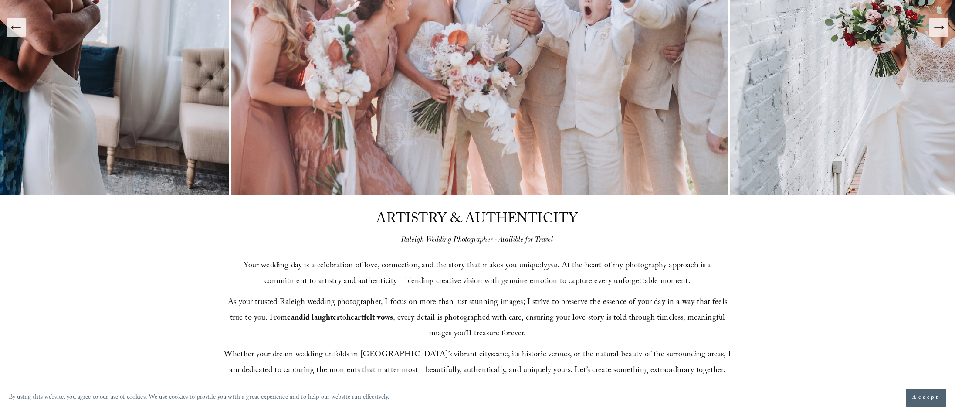 This screenshot has width=955, height=413. Describe the element at coordinates (477, 239) in the screenshot. I see `em: Raleigh Wedding Photographer - Availible for Travel` at that location.